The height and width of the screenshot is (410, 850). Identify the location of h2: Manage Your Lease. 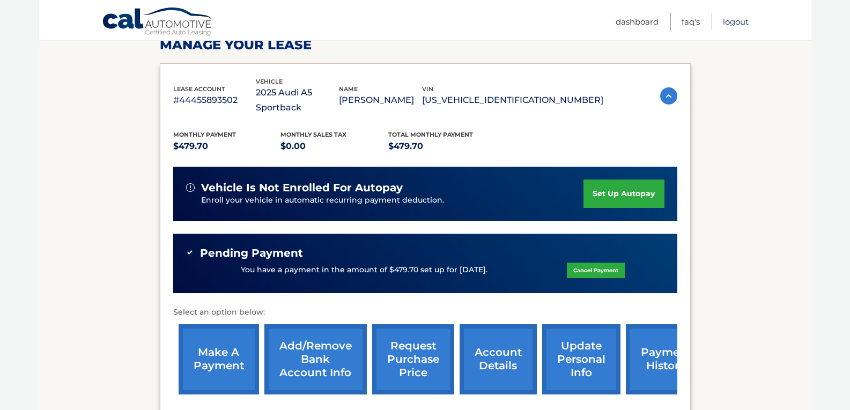
(425, 45).